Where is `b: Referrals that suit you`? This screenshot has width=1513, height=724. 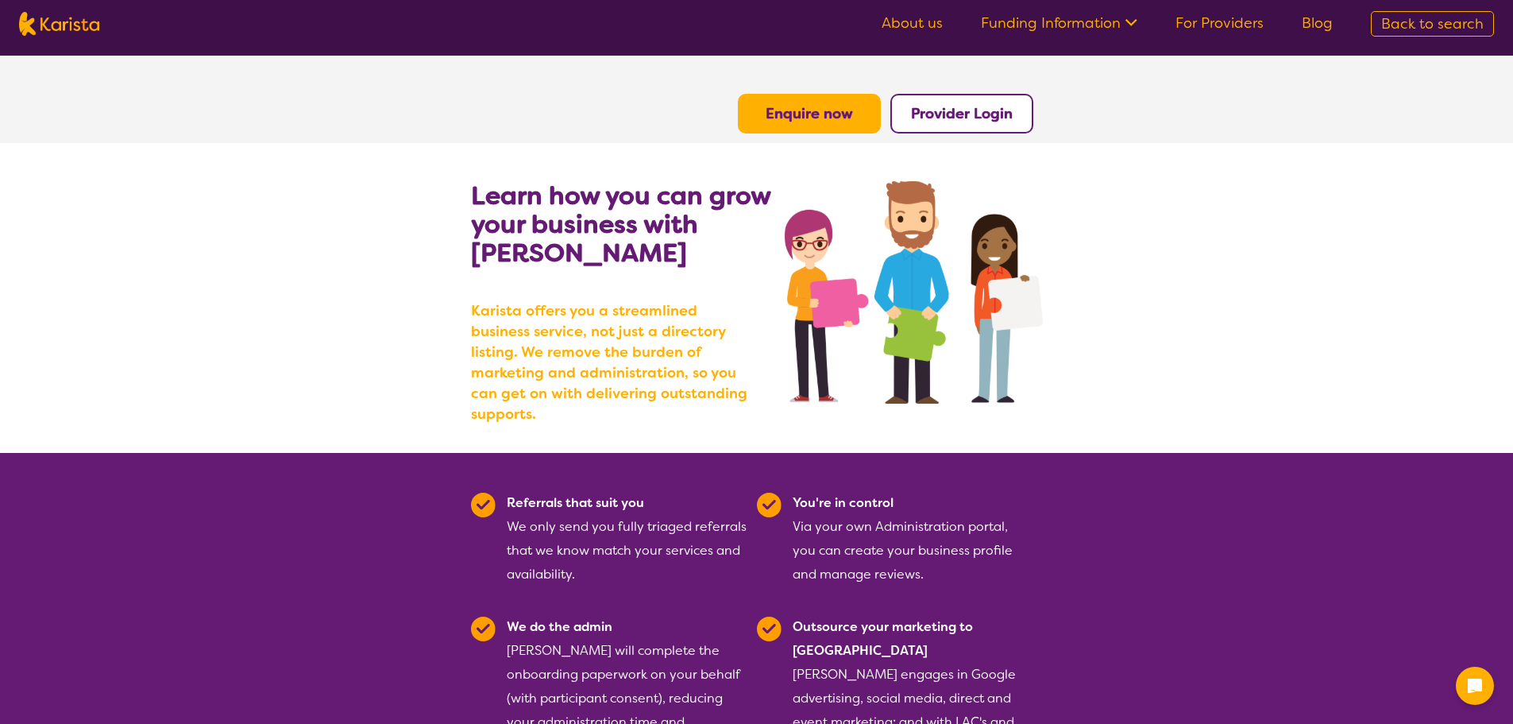 b: Referrals that suit you is located at coordinates (575, 502).